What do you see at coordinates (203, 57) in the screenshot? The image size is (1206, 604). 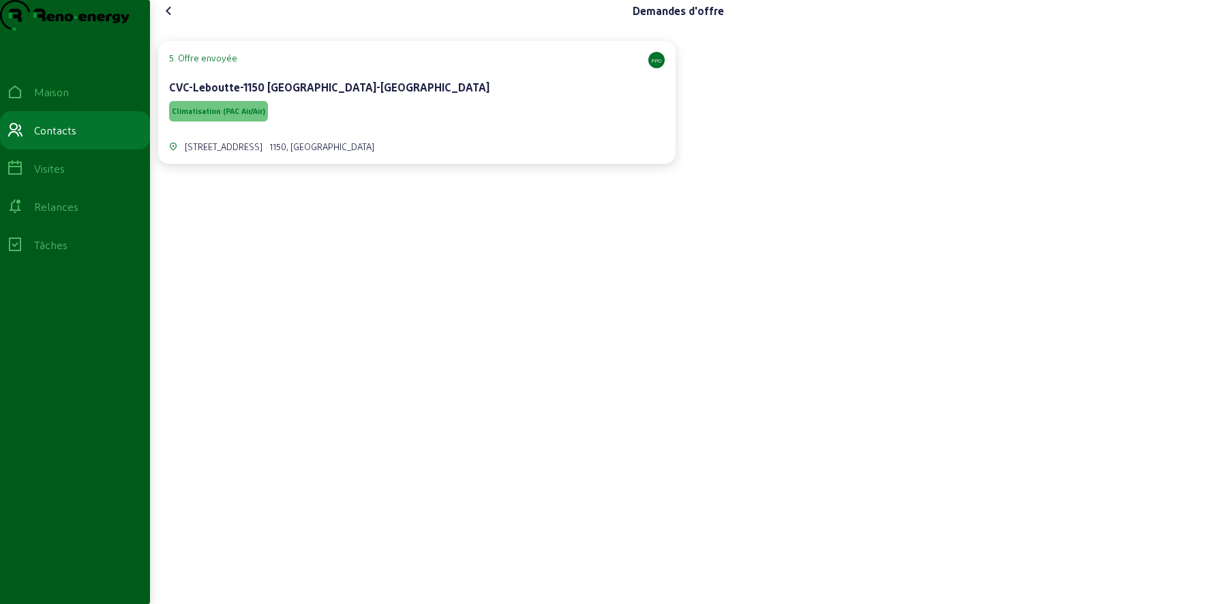 I see `font: 5. Offre envoyée` at bounding box center [203, 57].